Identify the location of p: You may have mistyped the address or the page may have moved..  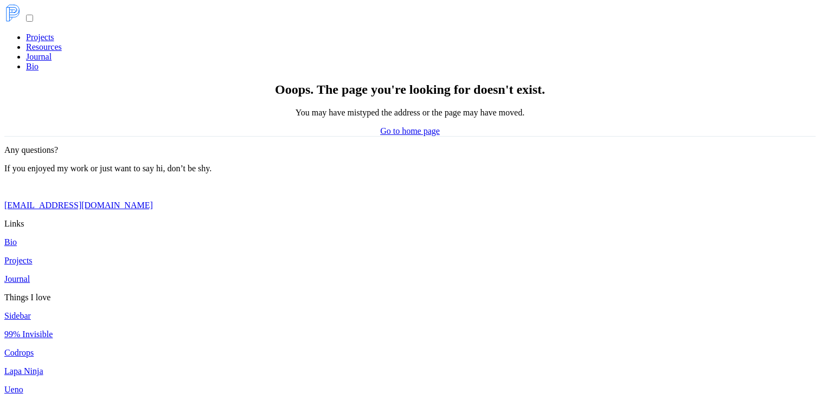
(410, 113).